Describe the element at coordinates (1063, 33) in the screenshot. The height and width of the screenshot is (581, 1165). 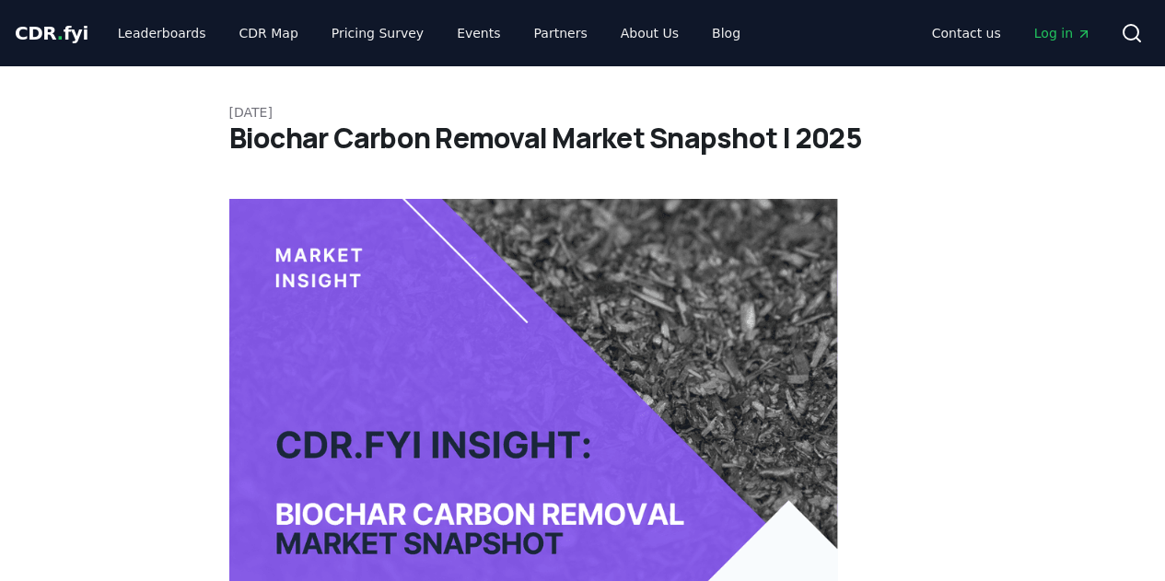
I see `a: Log in` at that location.